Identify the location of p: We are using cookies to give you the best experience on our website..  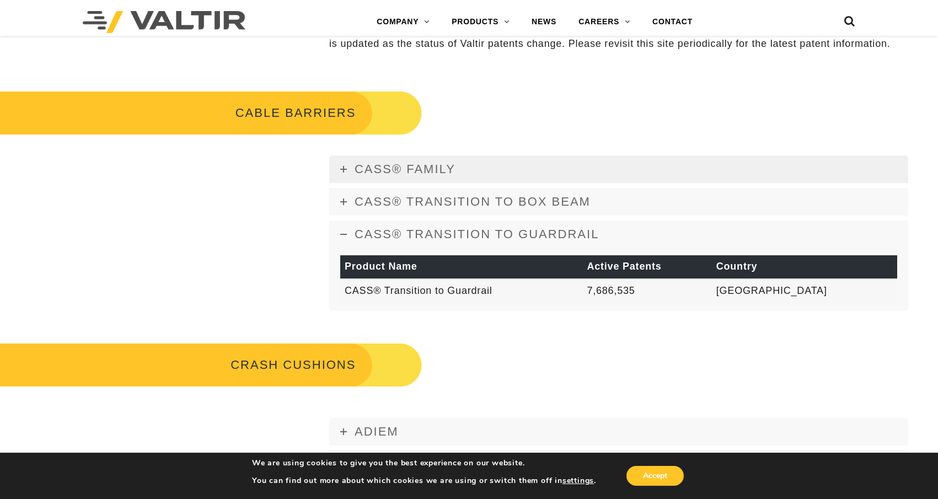
(424, 463).